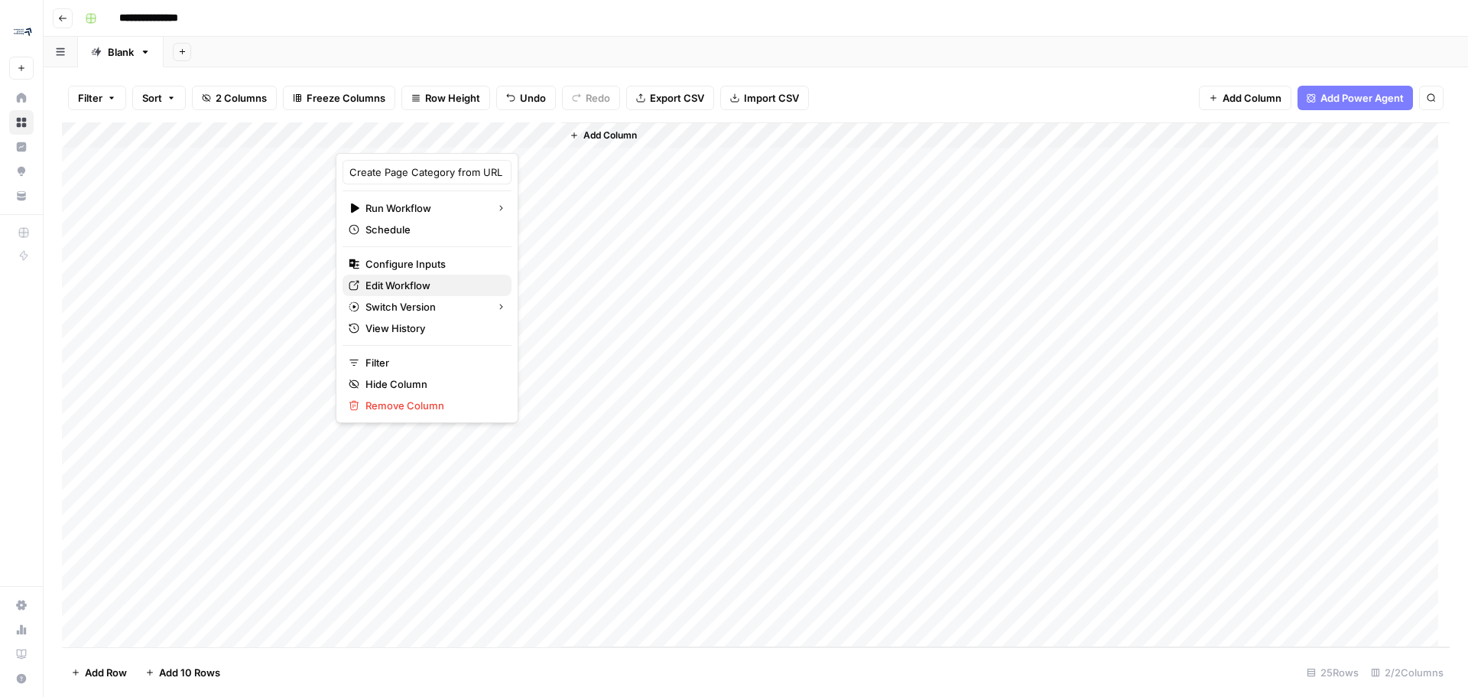 The height and width of the screenshot is (697, 1468). What do you see at coordinates (21, 147) in the screenshot?
I see `a: Insights` at bounding box center [21, 147].